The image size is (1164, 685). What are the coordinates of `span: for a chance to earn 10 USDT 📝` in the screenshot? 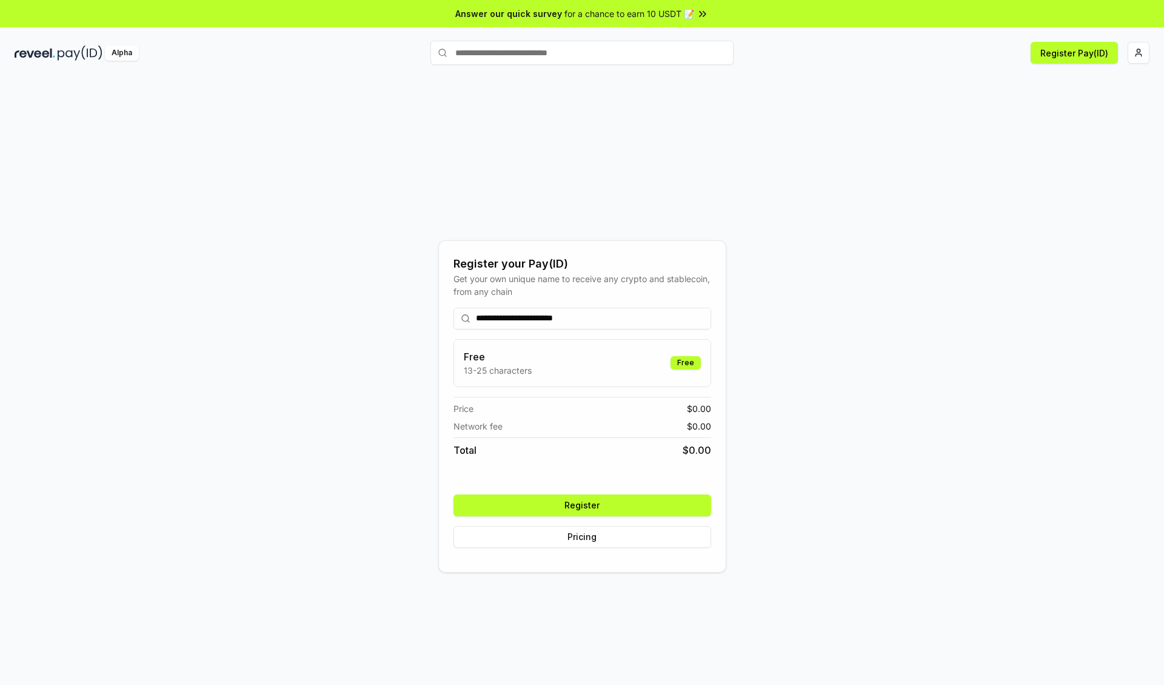 It's located at (629, 13).